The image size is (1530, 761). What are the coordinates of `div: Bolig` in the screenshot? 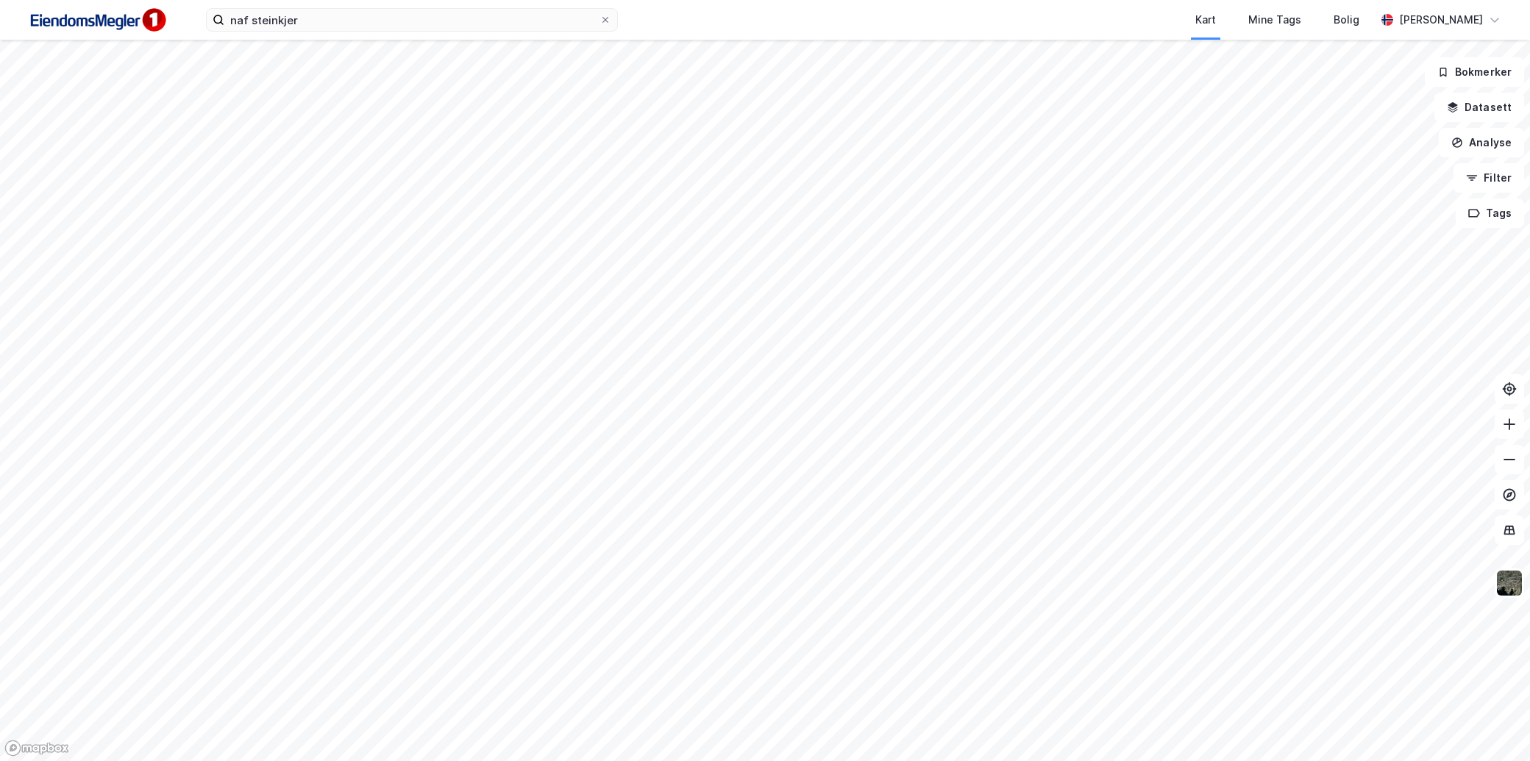 It's located at (1346, 20).